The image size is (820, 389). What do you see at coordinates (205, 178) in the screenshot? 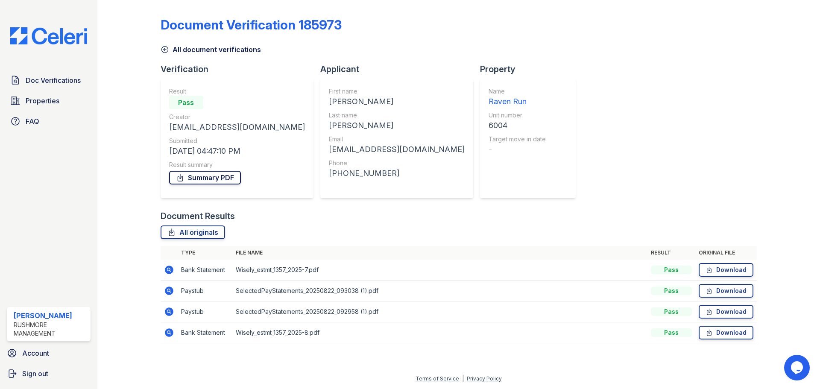
I see `a: Summary PDF` at bounding box center [205, 178].